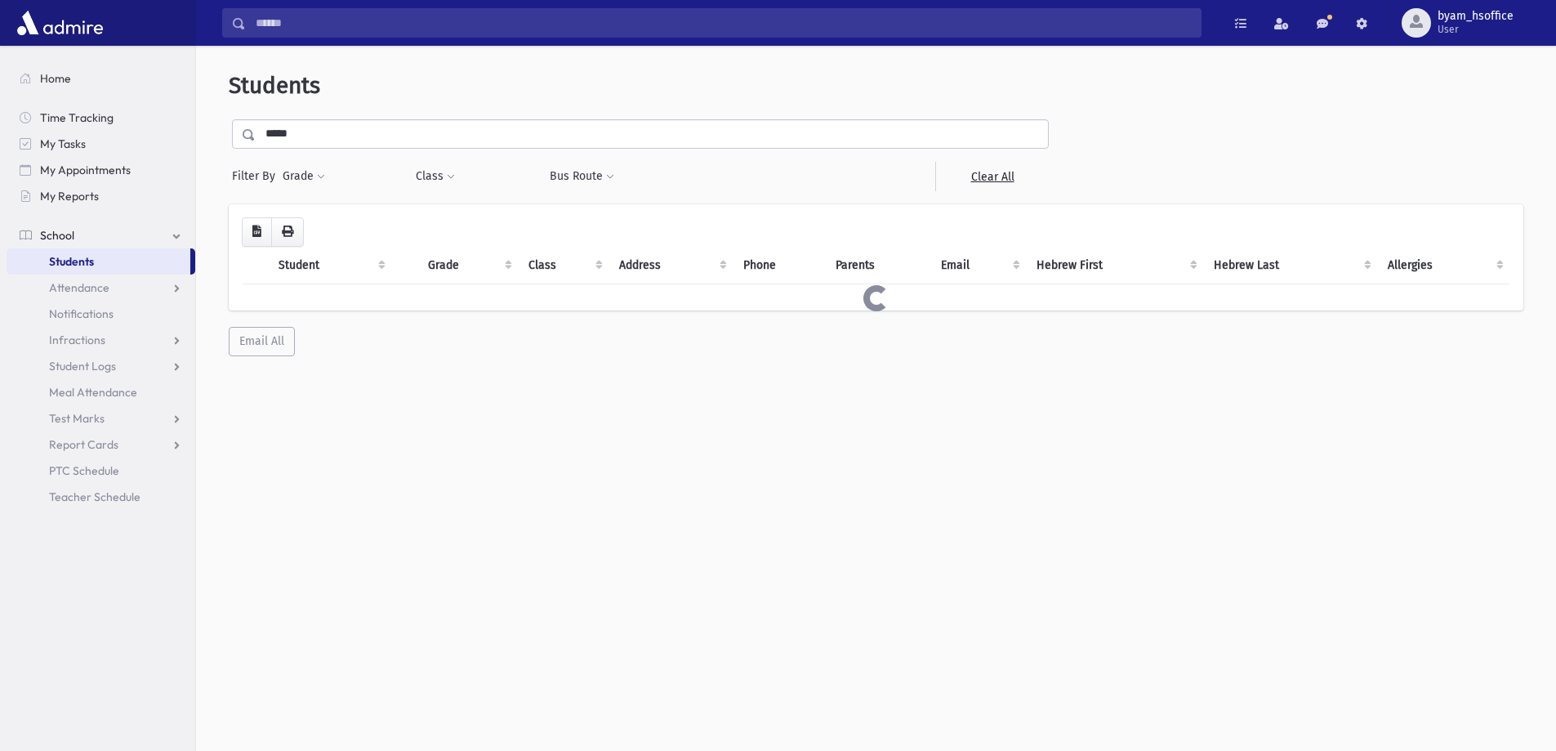 This screenshot has width=1556, height=751. Describe the element at coordinates (723, 23) in the screenshot. I see `input: Search` at that location.